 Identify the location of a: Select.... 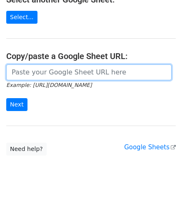
(22, 17).